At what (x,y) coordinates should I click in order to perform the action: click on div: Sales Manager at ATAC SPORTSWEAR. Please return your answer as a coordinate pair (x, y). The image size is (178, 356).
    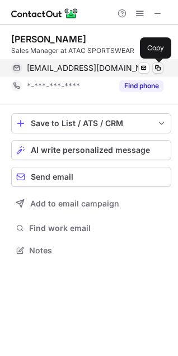
    Looking at the image, I should click on (91, 51).